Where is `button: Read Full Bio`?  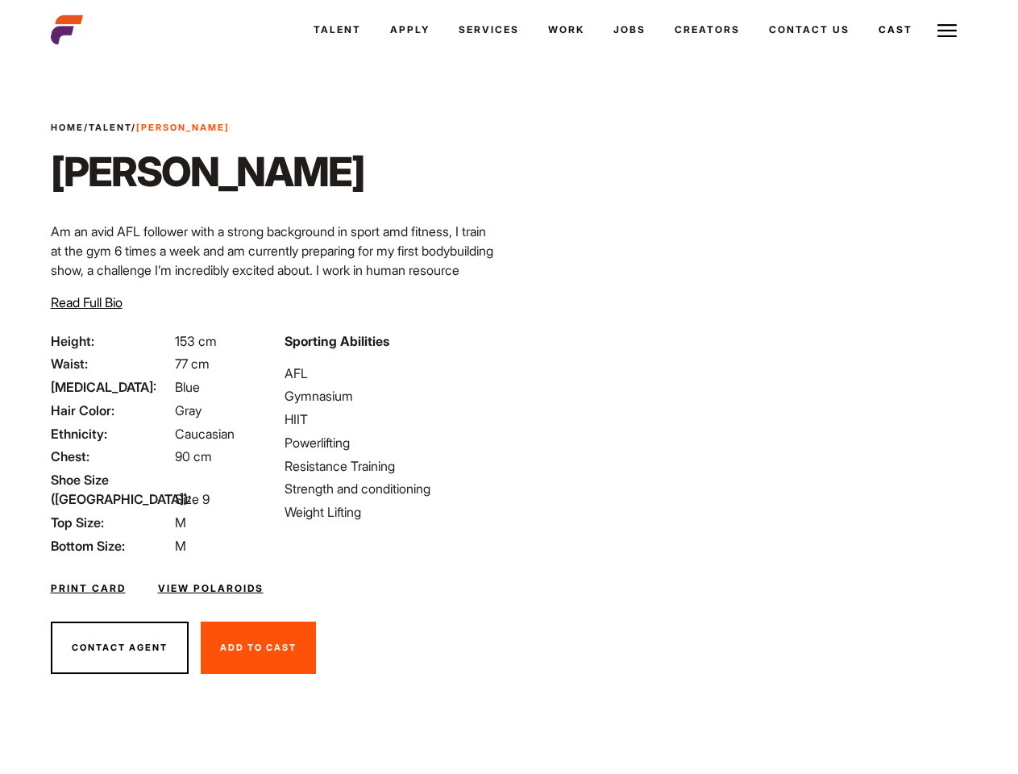
button: Read Full Bio is located at coordinates (86, 302).